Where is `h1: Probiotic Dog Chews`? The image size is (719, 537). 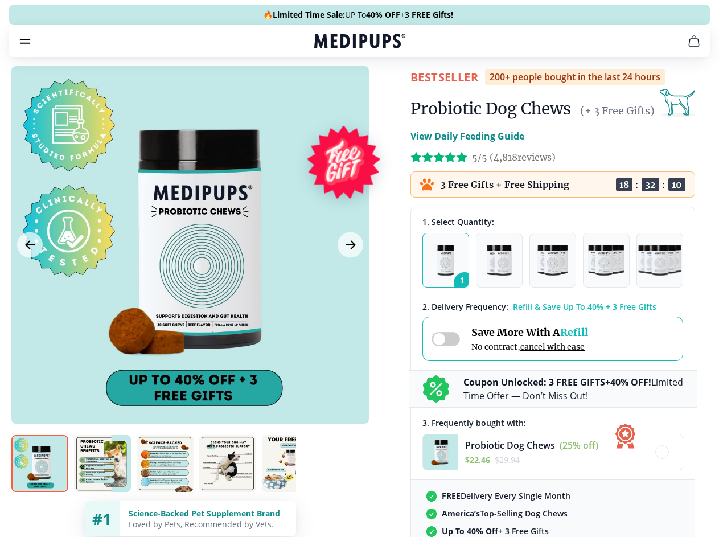 h1: Probiotic Dog Chews is located at coordinates (491, 109).